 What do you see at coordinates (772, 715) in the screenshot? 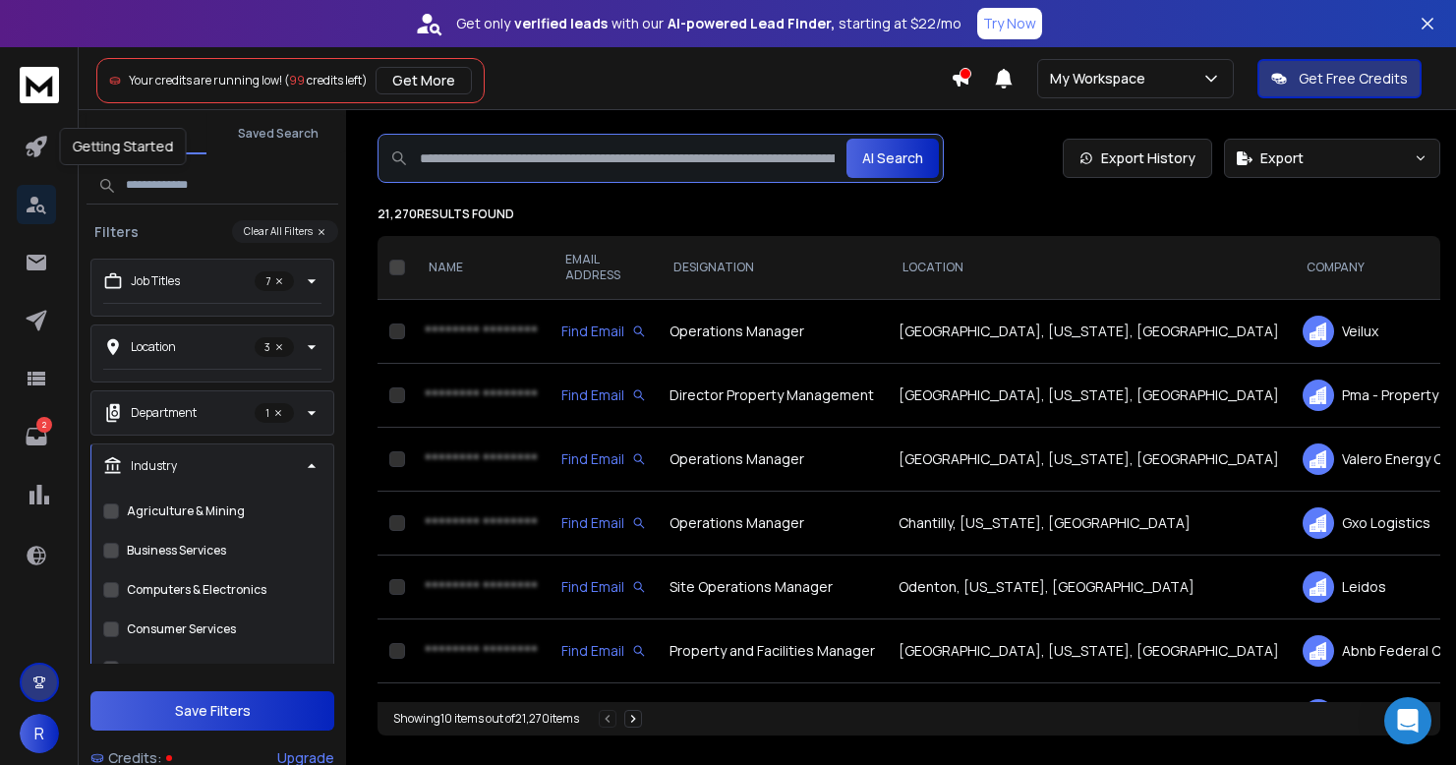
I see `td: Facilities Manager` at bounding box center [772, 715].